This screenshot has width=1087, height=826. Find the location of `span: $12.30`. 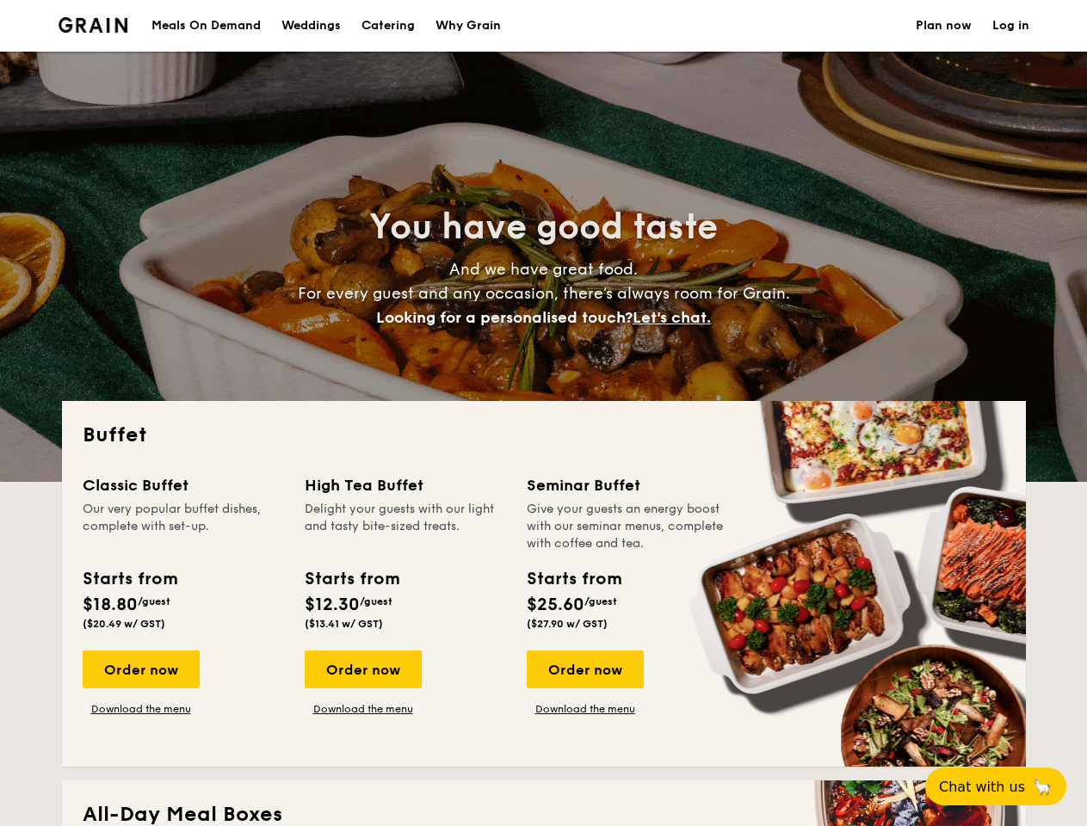

span: $12.30 is located at coordinates (332, 605).